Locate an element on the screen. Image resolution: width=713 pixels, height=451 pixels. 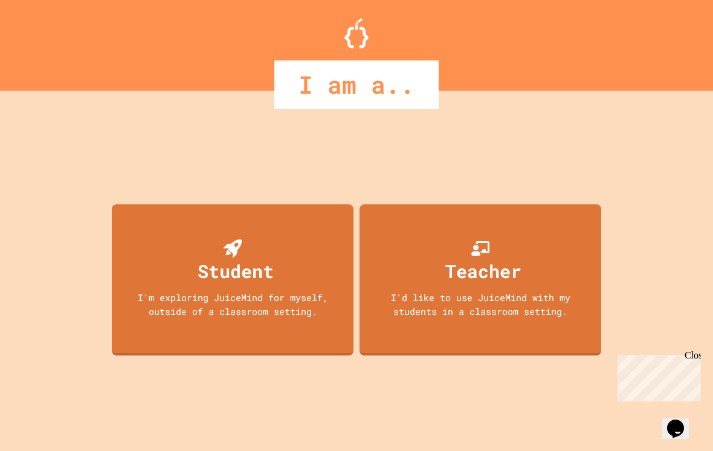
div: Chat with us now!Close is located at coordinates (44, 40).